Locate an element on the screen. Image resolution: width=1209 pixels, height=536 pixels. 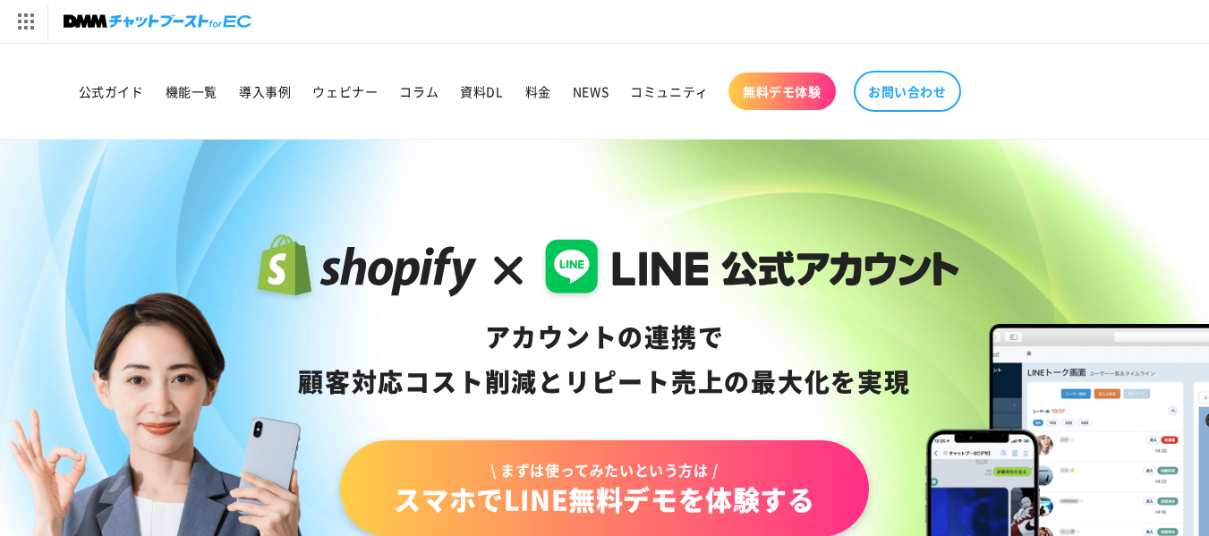
a: コラム is located at coordinates (419, 91).